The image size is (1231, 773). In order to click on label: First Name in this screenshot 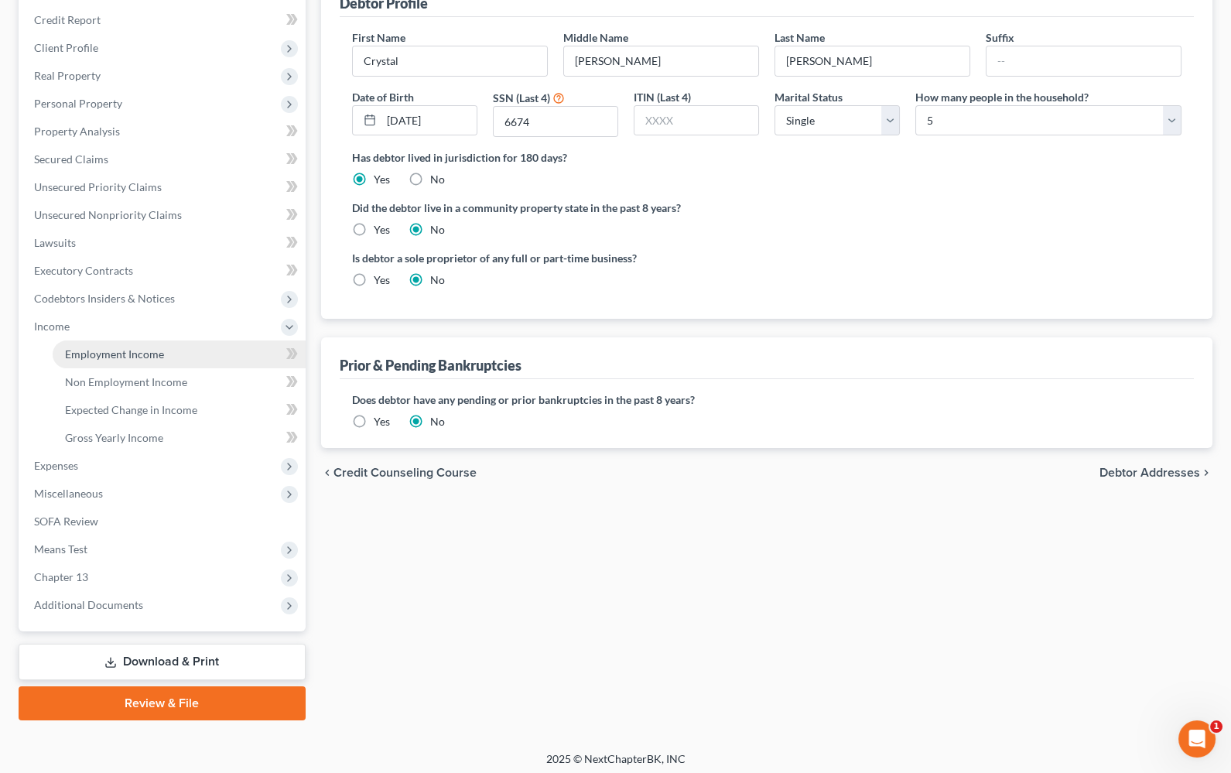, I will do `click(378, 37)`.